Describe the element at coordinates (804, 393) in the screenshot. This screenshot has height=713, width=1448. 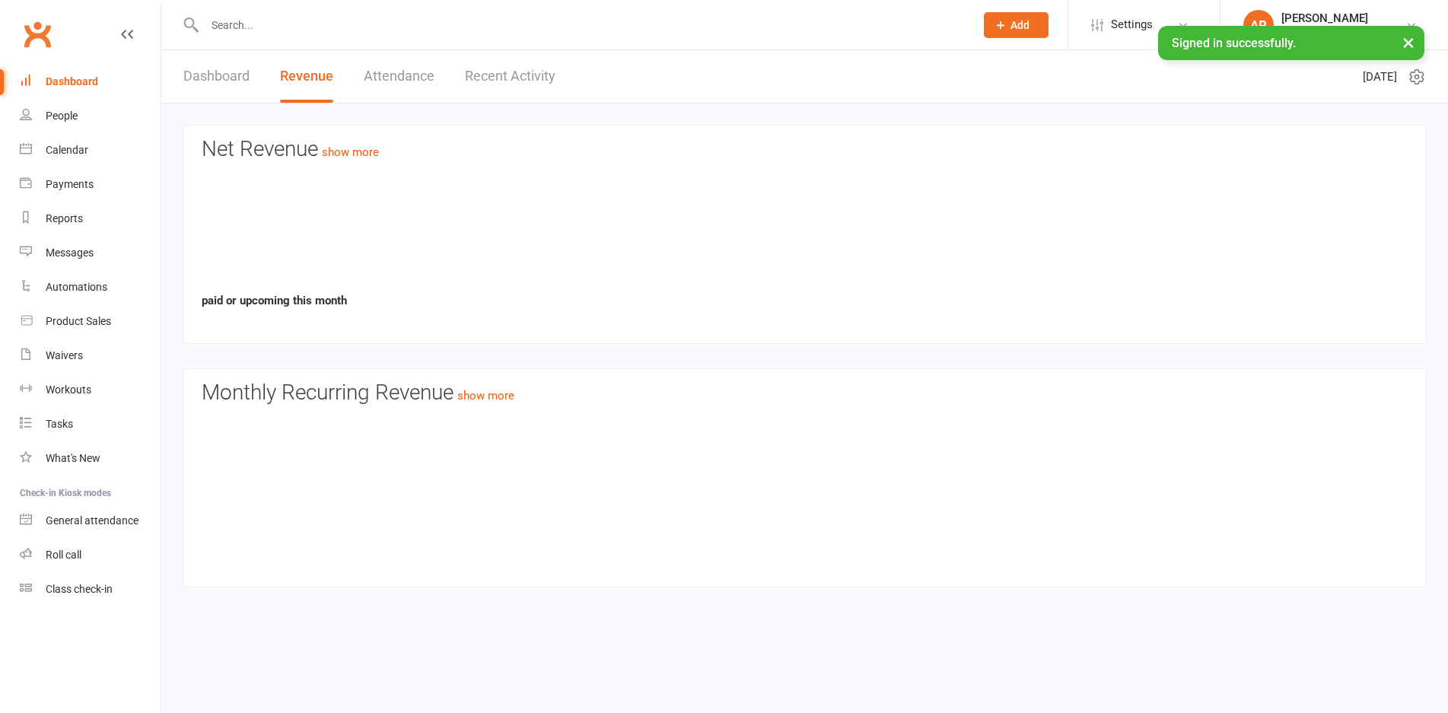
I see `h3: Monthly Recurring Revenue` at that location.